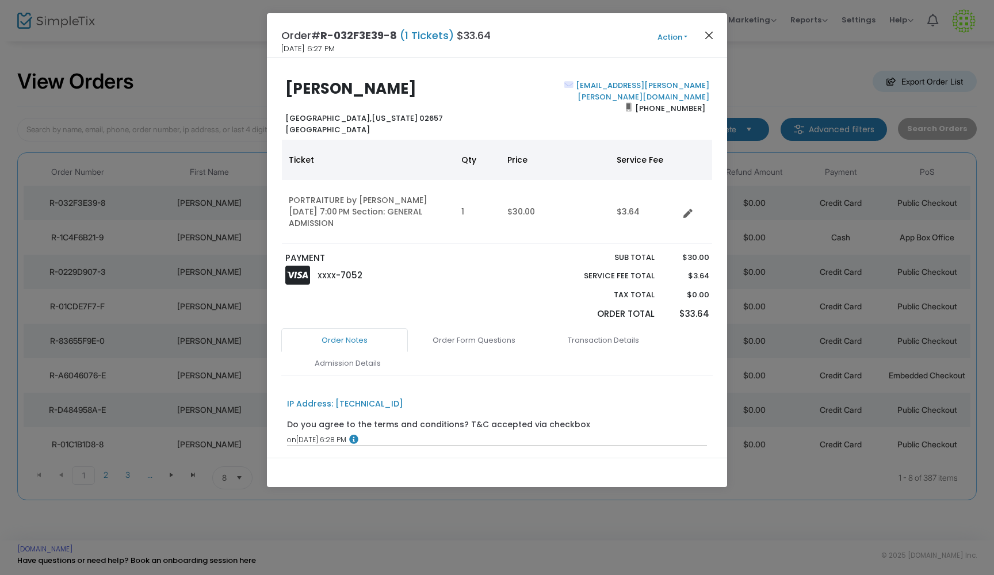  Describe the element at coordinates (497, 192) in the screenshot. I see `div: Data table` at that location.